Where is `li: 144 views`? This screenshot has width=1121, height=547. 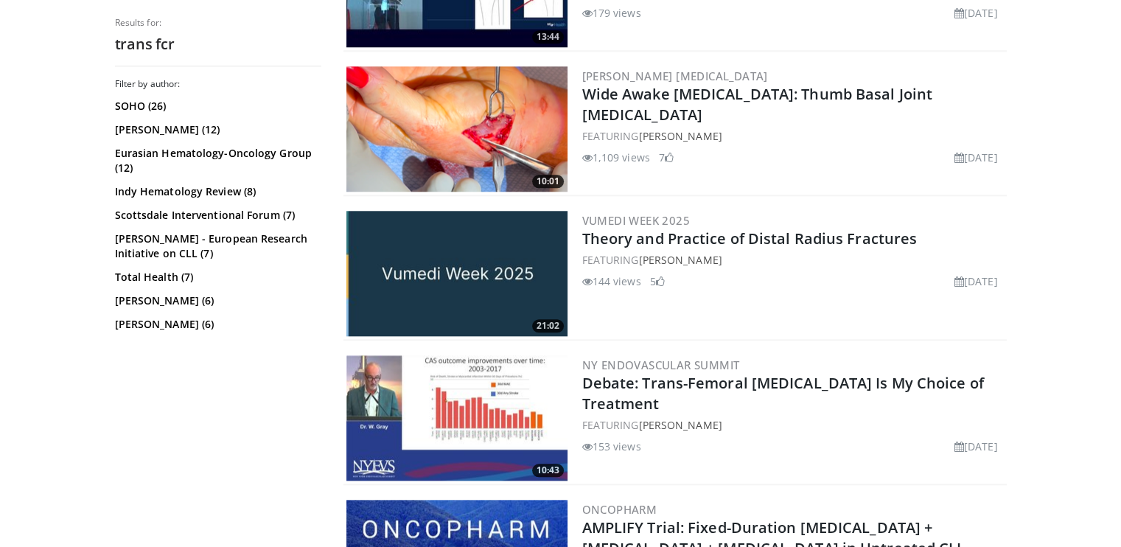 li: 144 views is located at coordinates (612, 281).